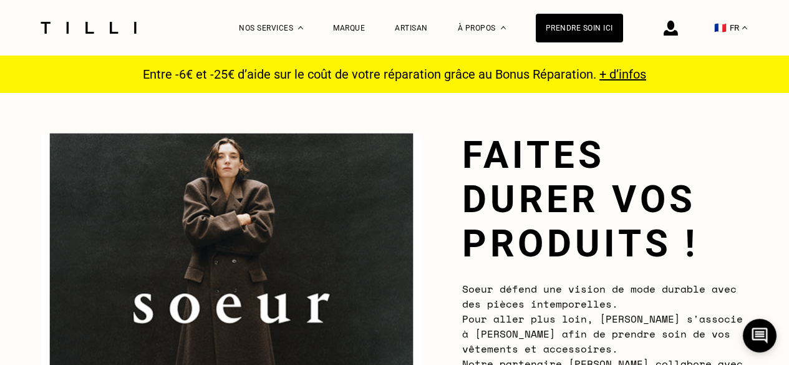  What do you see at coordinates (671, 28) in the screenshot?
I see `img: icône connexion` at bounding box center [671, 28].